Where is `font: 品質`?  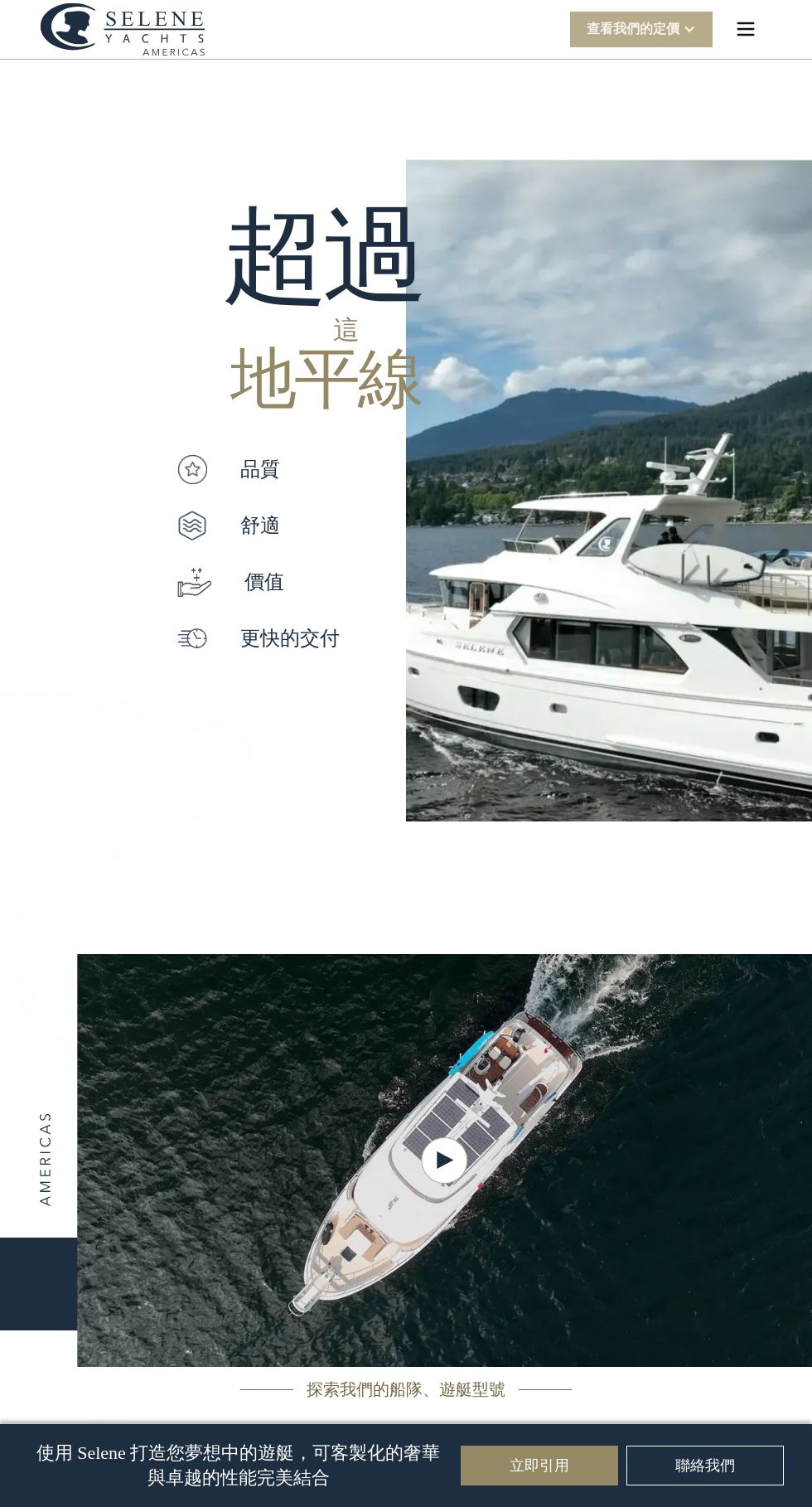 font: 品質 is located at coordinates (260, 469).